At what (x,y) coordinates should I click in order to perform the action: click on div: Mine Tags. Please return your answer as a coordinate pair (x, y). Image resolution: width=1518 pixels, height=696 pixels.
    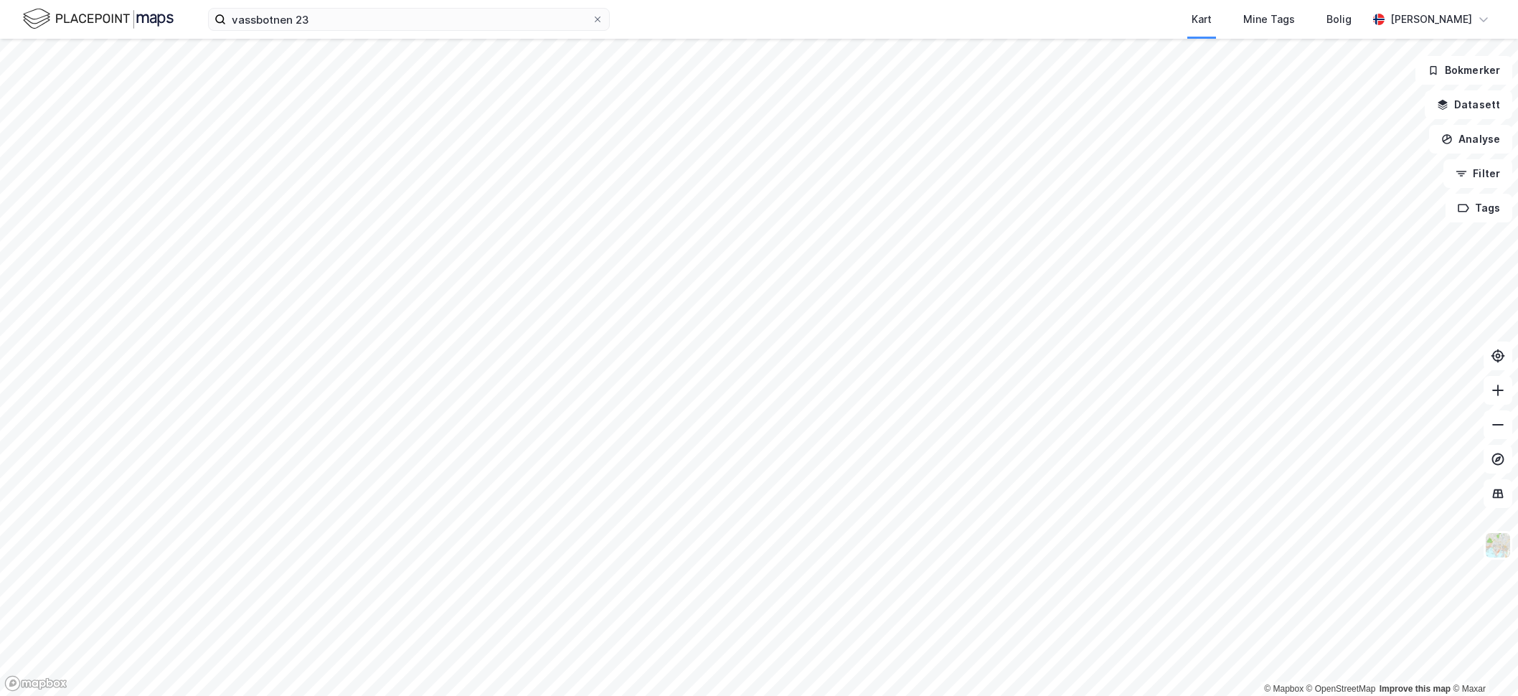
    Looking at the image, I should click on (1269, 19).